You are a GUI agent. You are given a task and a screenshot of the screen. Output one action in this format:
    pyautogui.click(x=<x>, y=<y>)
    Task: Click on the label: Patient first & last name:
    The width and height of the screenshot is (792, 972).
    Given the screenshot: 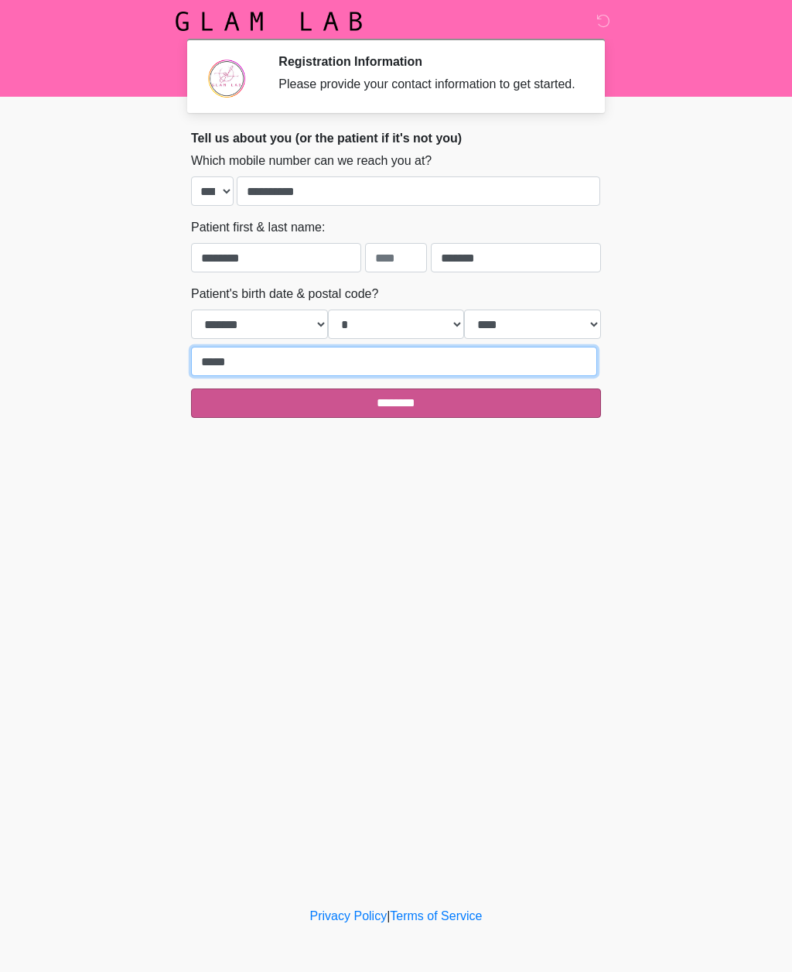 What is the action you would take?
    pyautogui.click(x=258, y=227)
    